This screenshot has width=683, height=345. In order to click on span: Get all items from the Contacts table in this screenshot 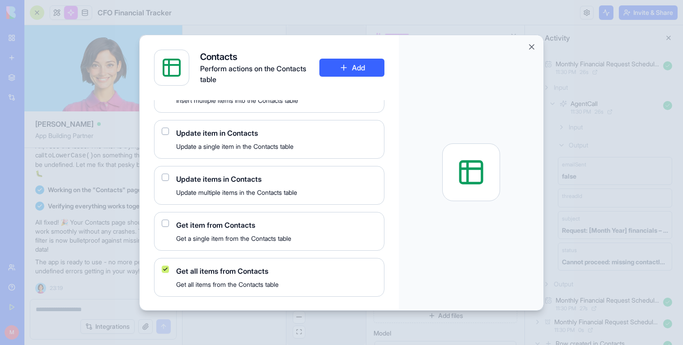, I will do `click(276, 285)`.